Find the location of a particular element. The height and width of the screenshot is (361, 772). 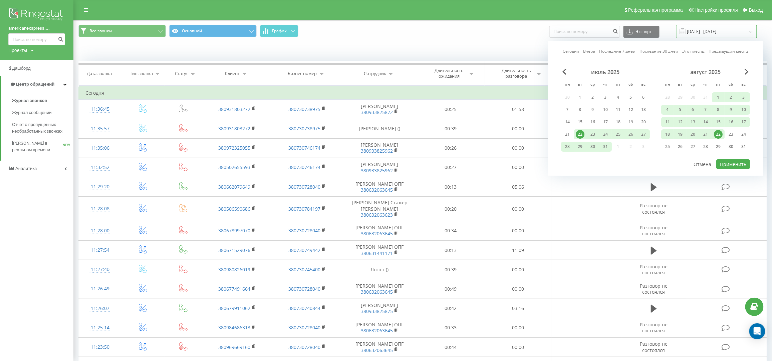

td: 11:09 is located at coordinates (517, 251).